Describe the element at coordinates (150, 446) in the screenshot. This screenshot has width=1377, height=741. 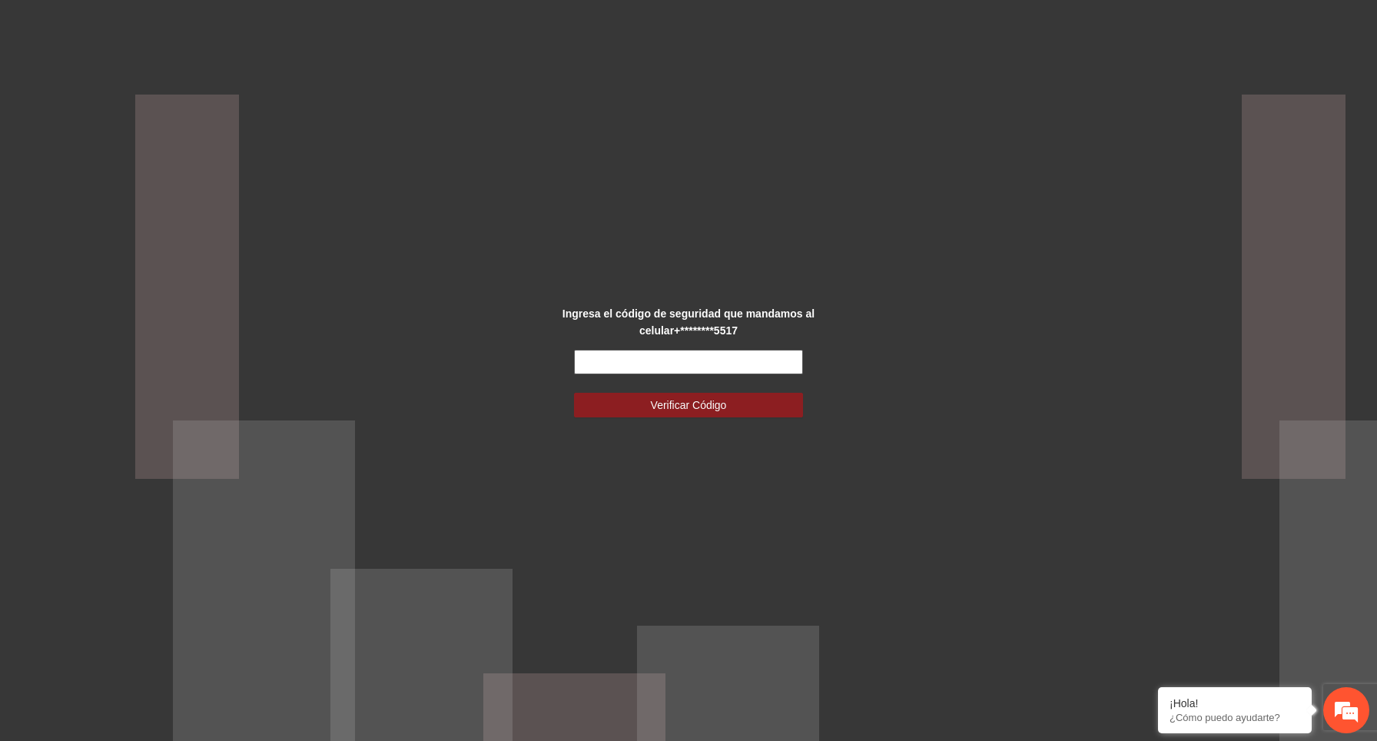
I see `textarea: Escriba su mensaje y pulse “Intro”` at that location.